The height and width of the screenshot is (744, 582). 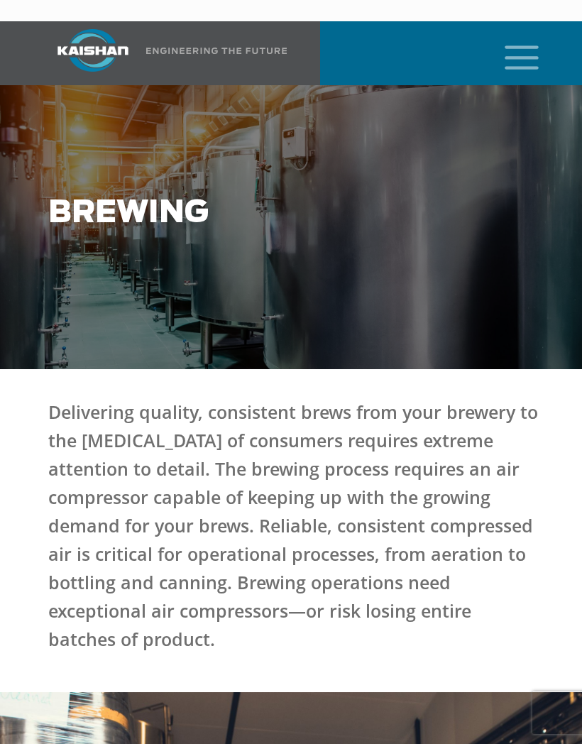 What do you see at coordinates (216, 50) in the screenshot?
I see `img: Engineering the future` at bounding box center [216, 50].